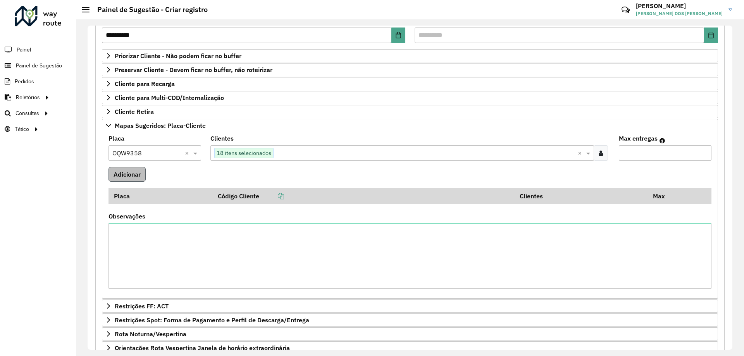 The height and width of the screenshot is (356, 744). I want to click on a: Mapas Sugeridos: Placa-Cliente, so click(410, 126).